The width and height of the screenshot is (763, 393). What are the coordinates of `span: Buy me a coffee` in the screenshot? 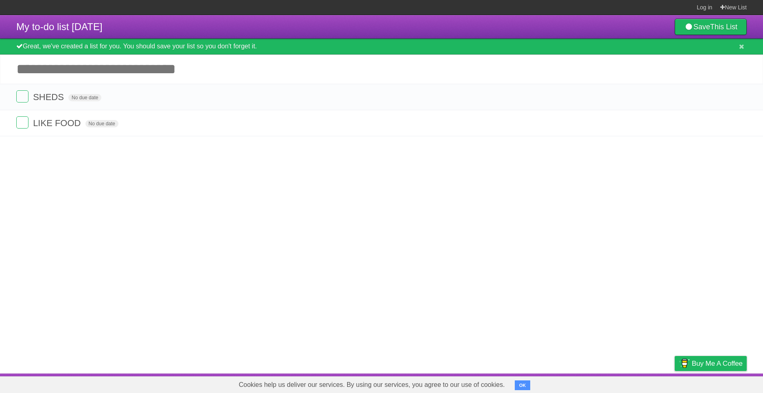 It's located at (717, 363).